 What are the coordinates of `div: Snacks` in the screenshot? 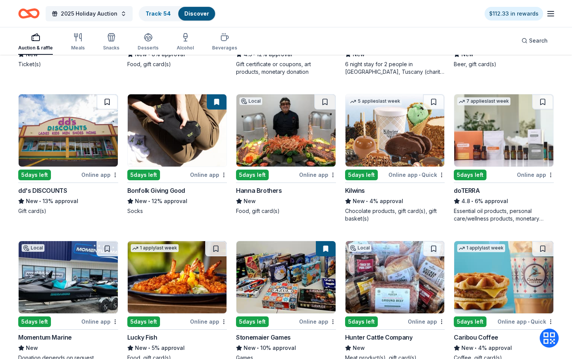 It's located at (111, 48).